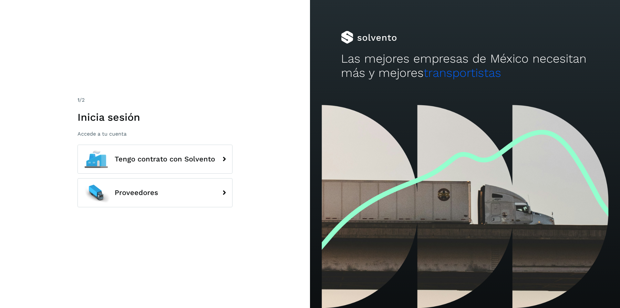  Describe the element at coordinates (155, 193) in the screenshot. I see `button: Proveedores` at that location.